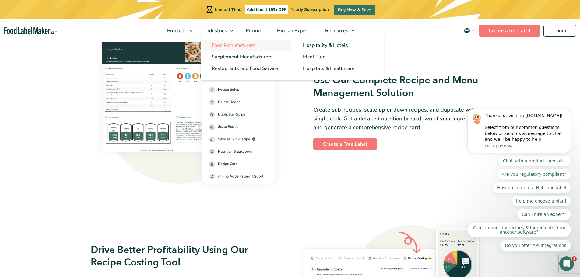 This screenshot has width=580, height=277. Describe the element at coordinates (242, 57) in the screenshot. I see `span: Supplement Manufacturers` at that location.